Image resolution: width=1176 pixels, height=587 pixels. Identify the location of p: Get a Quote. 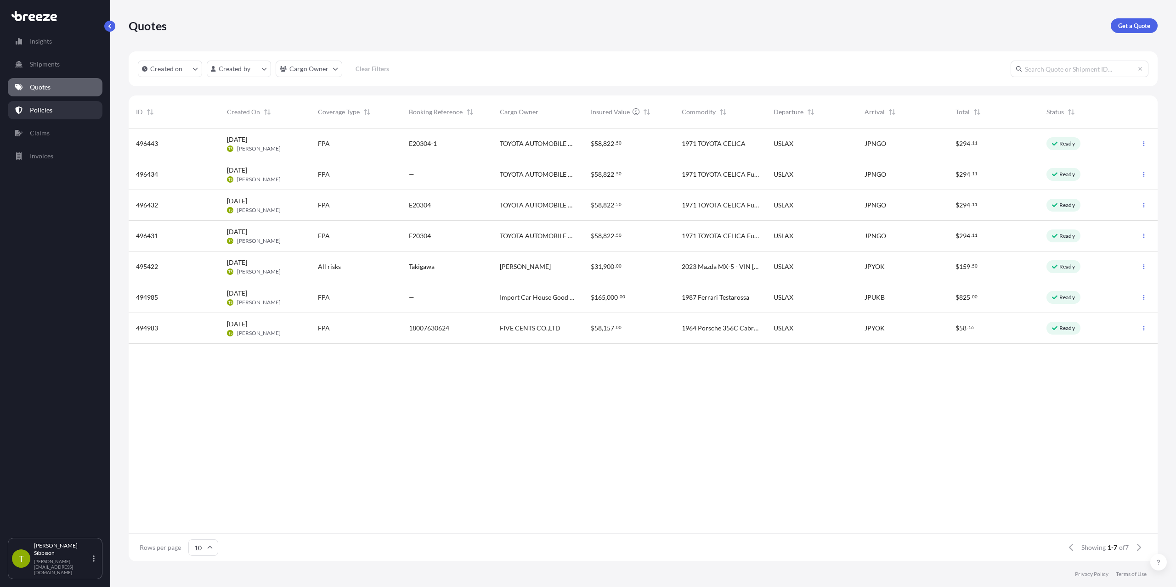
(1134, 26).